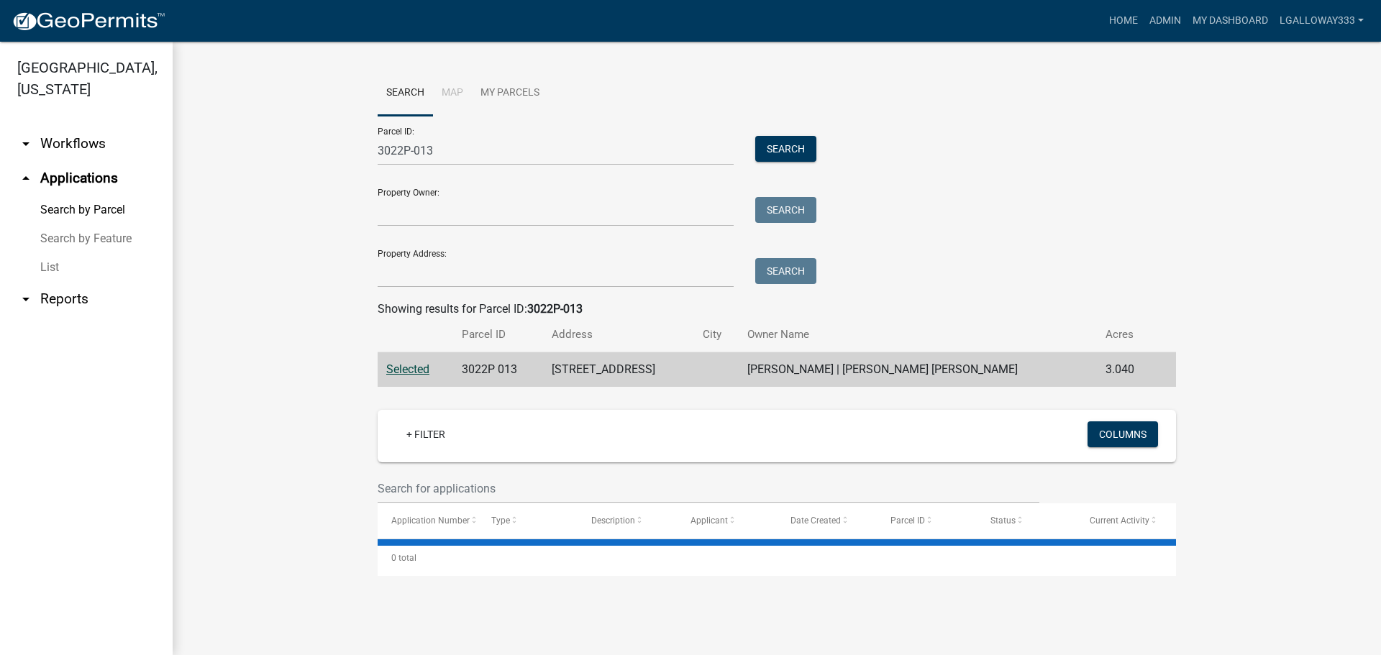 Image resolution: width=1381 pixels, height=655 pixels. What do you see at coordinates (498, 370) in the screenshot?
I see `td: 3022P 013` at bounding box center [498, 370].